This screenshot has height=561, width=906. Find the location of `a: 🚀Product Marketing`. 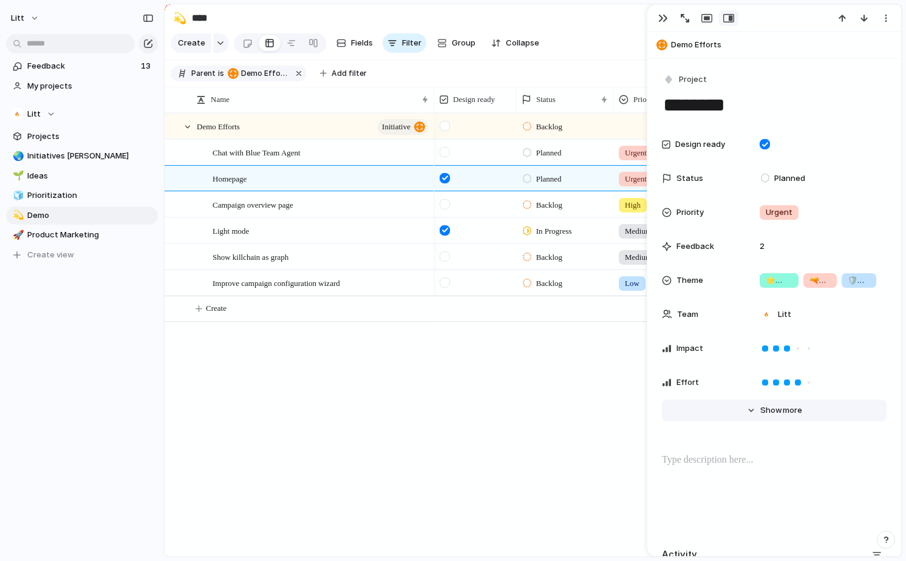

a: 🚀Product Marketing is located at coordinates (82, 235).